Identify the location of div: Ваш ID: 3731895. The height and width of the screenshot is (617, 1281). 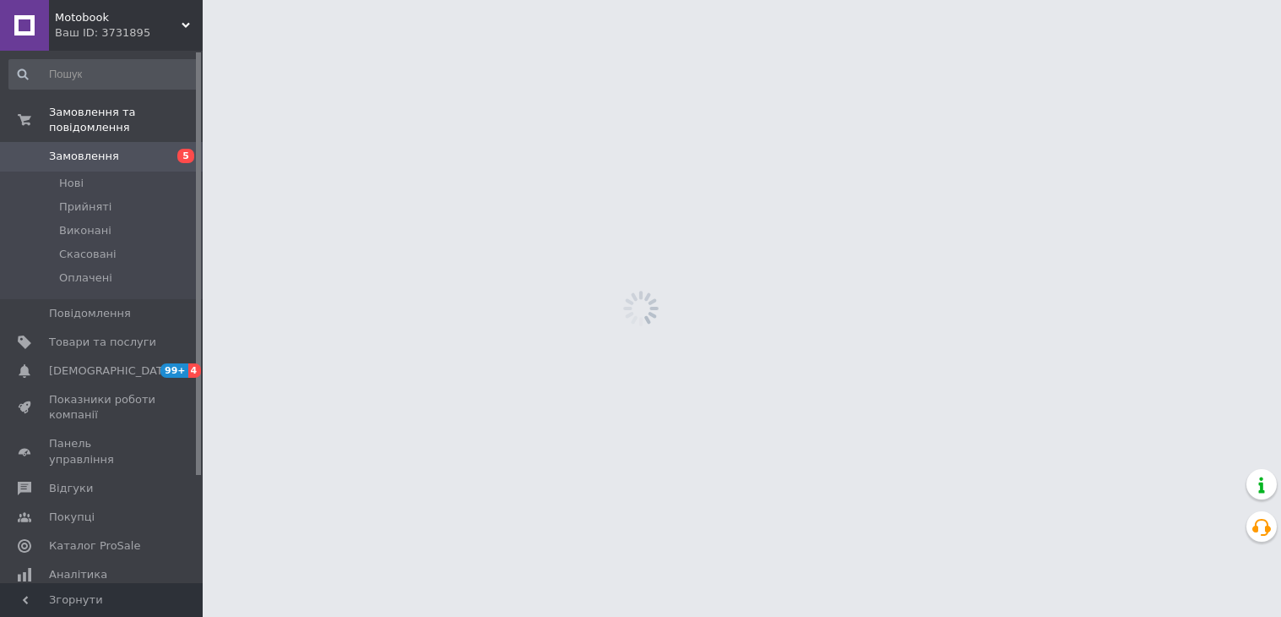
(128, 33).